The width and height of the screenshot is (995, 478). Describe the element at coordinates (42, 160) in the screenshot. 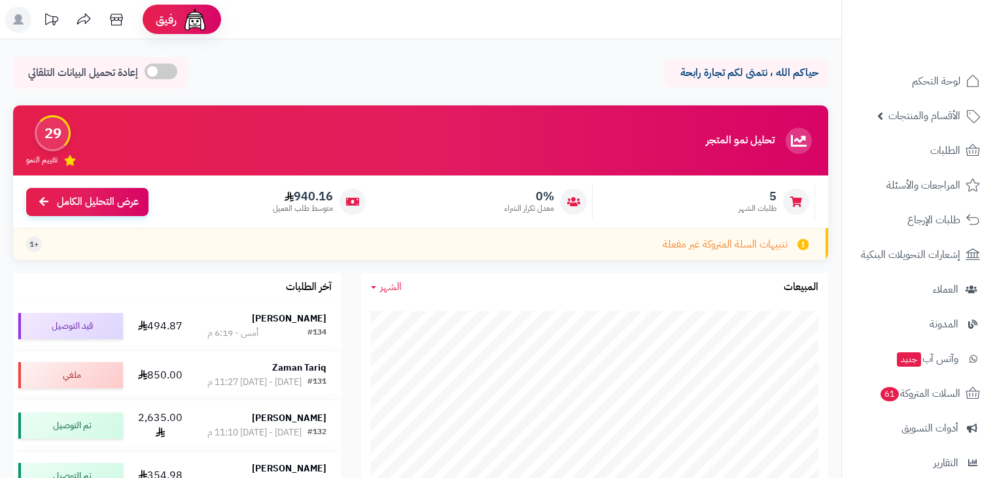

I see `span: تقييم النمو` at that location.